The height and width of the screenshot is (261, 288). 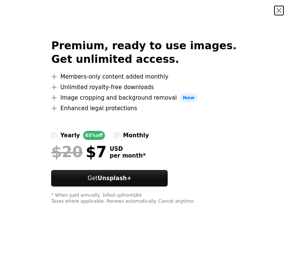 I want to click on span: $20, so click(x=67, y=152).